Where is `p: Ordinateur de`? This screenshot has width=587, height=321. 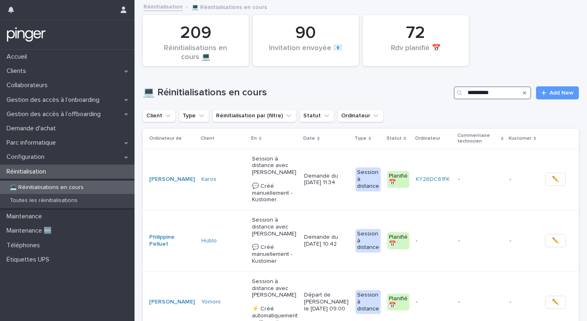 p: Ordinateur de is located at coordinates (166, 139).